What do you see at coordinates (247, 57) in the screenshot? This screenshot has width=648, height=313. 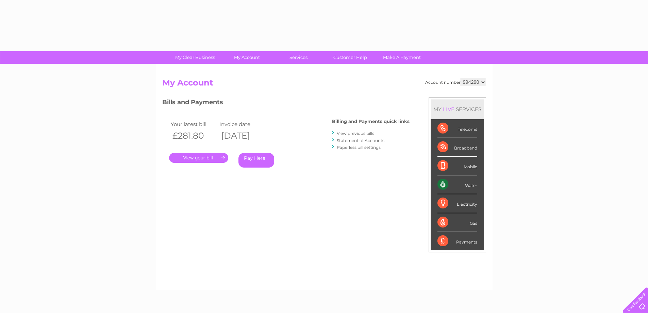 I see `a: My Account` at bounding box center [247, 57].